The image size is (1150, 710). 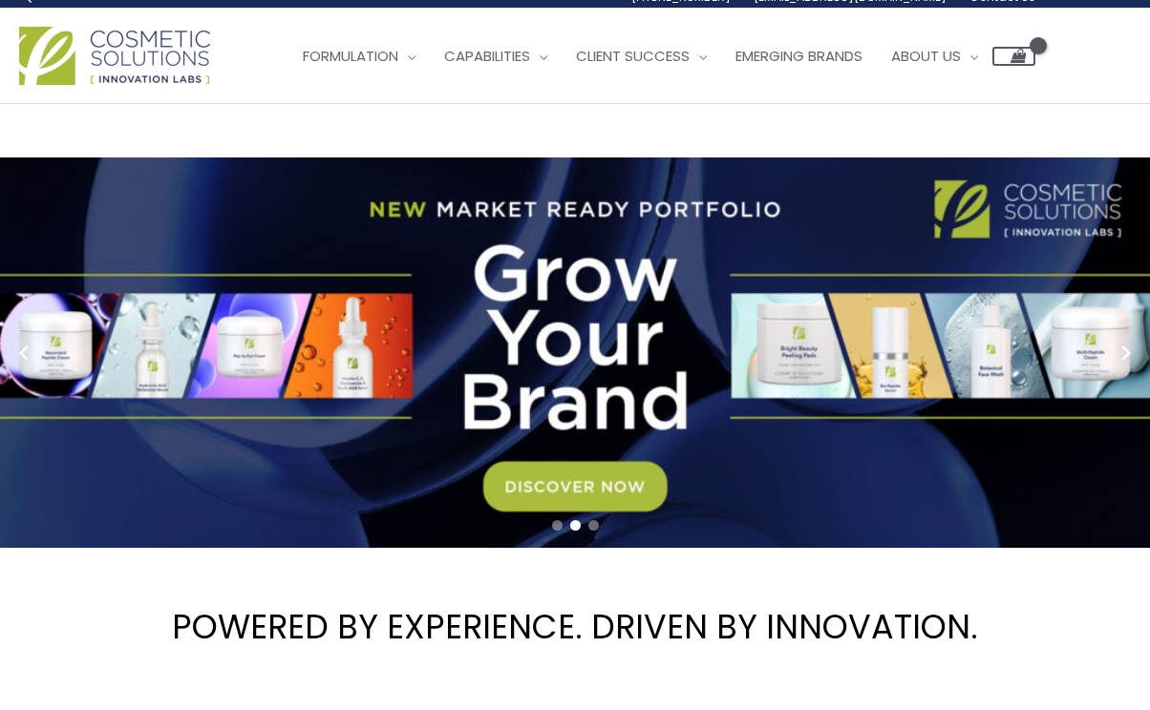 What do you see at coordinates (632, 55) in the screenshot?
I see `span: Client Success` at bounding box center [632, 55].